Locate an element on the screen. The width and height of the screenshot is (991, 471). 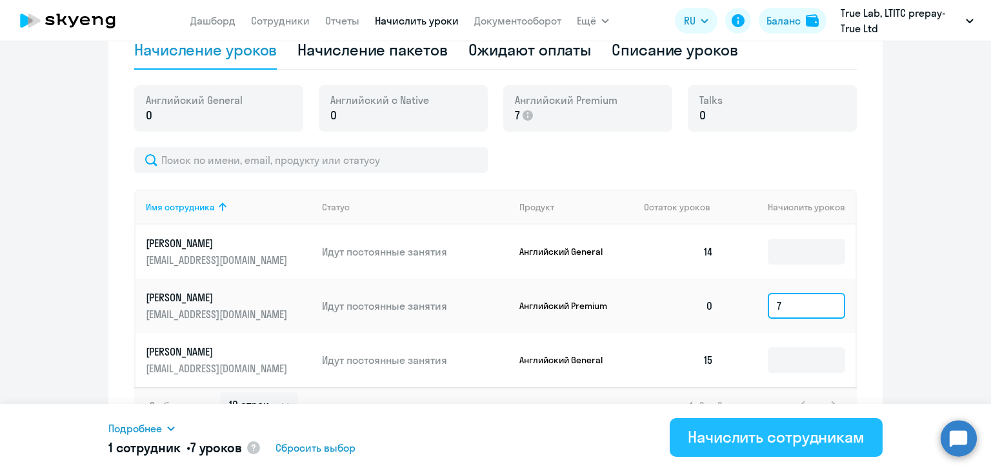
button: Ещё is located at coordinates (593, 21).